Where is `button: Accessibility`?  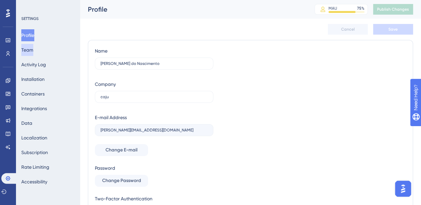
button: Accessibility is located at coordinates (34, 182).